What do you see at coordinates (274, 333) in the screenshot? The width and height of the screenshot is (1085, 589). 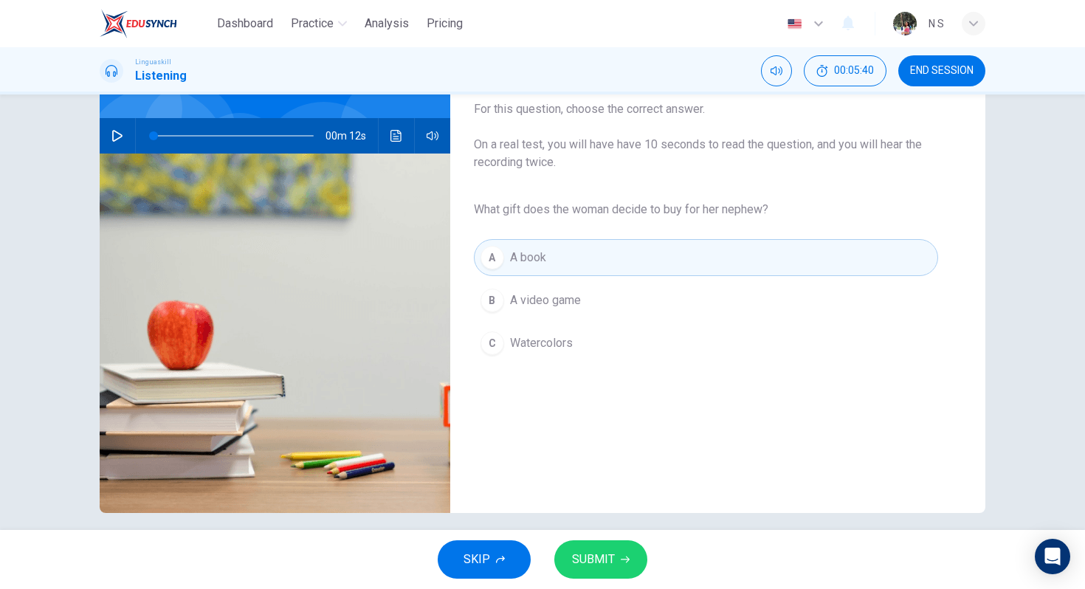 I see `img: Listen to a discussion about a birthday gift.` at bounding box center [274, 333].